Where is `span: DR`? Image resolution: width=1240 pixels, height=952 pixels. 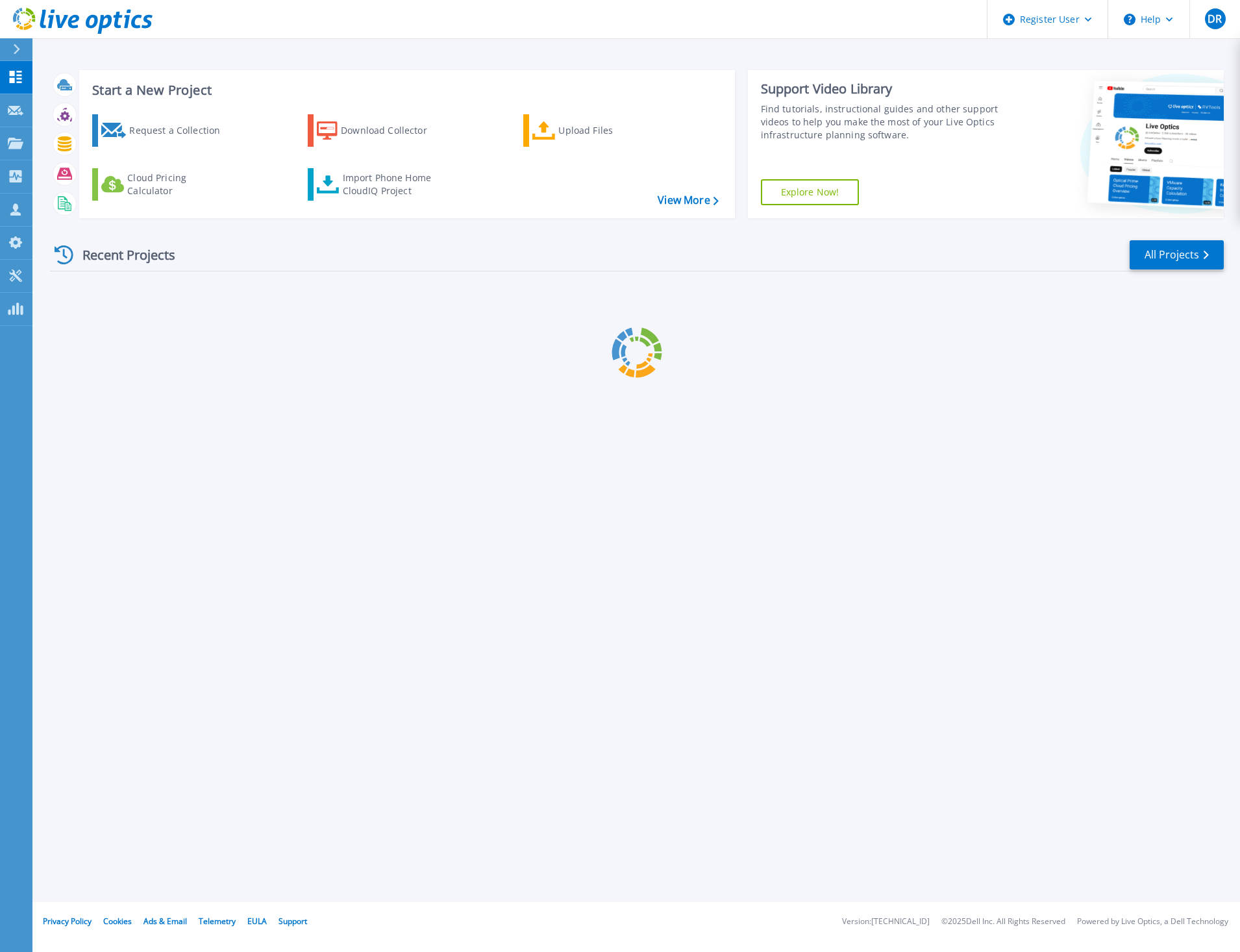
span: DR is located at coordinates (1215, 19).